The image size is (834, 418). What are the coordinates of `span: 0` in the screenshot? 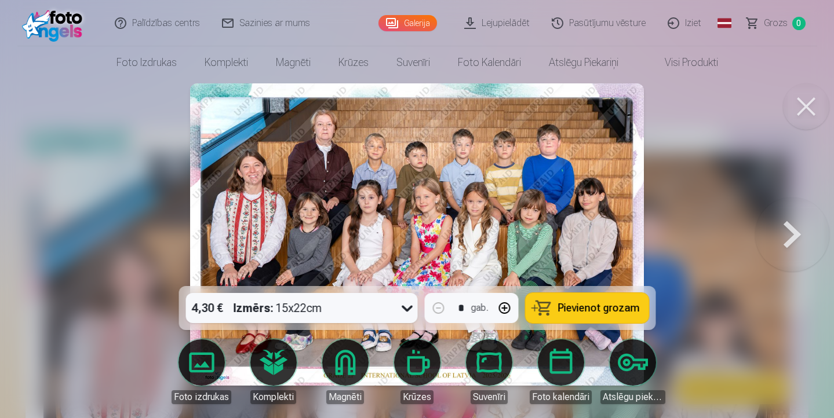 It's located at (799, 23).